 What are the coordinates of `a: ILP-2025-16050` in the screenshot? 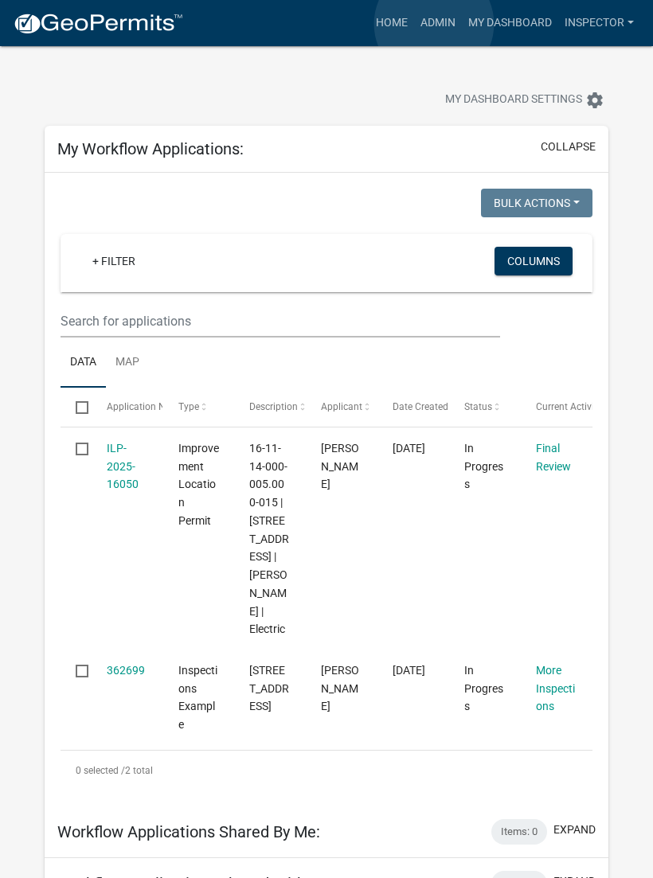 It's located at (123, 466).